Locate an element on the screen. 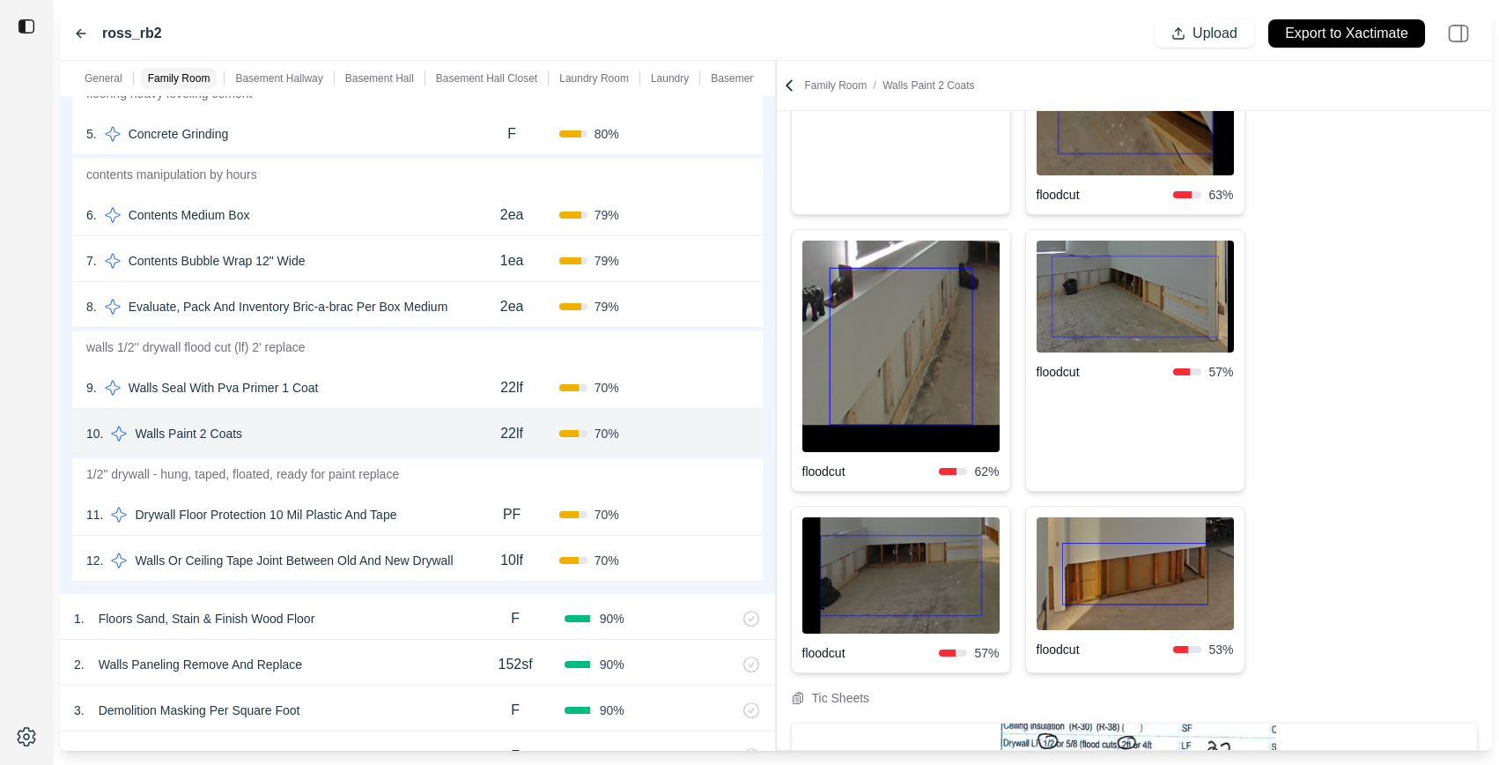 The width and height of the screenshot is (1499, 765). p: Basement Hall Closet is located at coordinates (486, 78).